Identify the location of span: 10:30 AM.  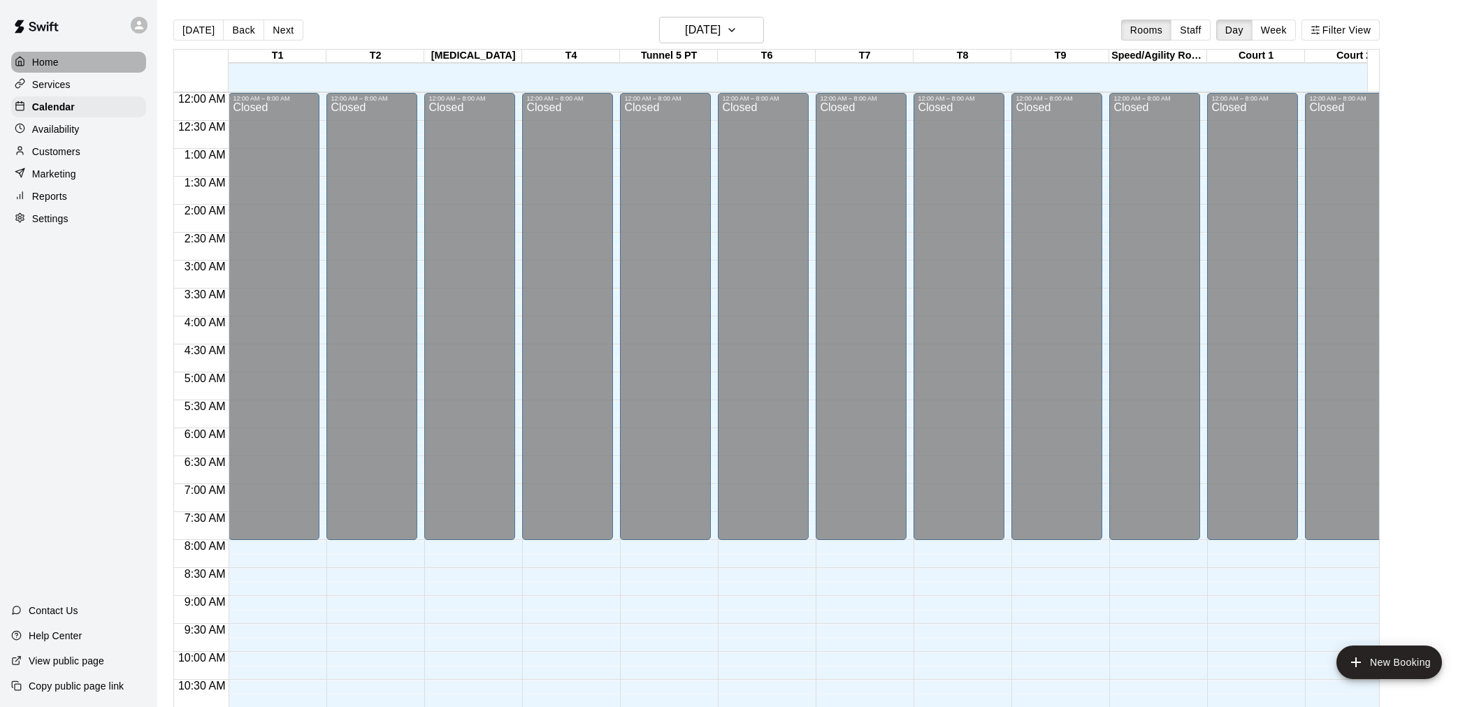
(202, 686).